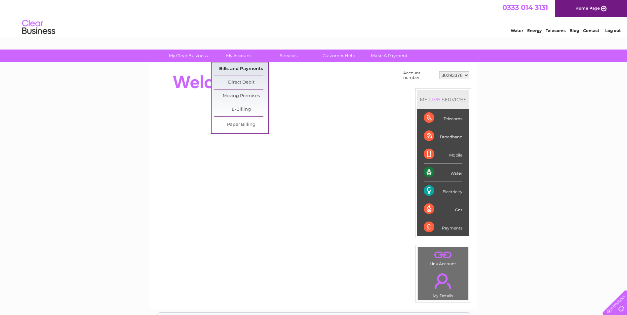 The height and width of the screenshot is (315, 627). Describe the element at coordinates (443, 136) in the screenshot. I see `div: Broadband` at that location.